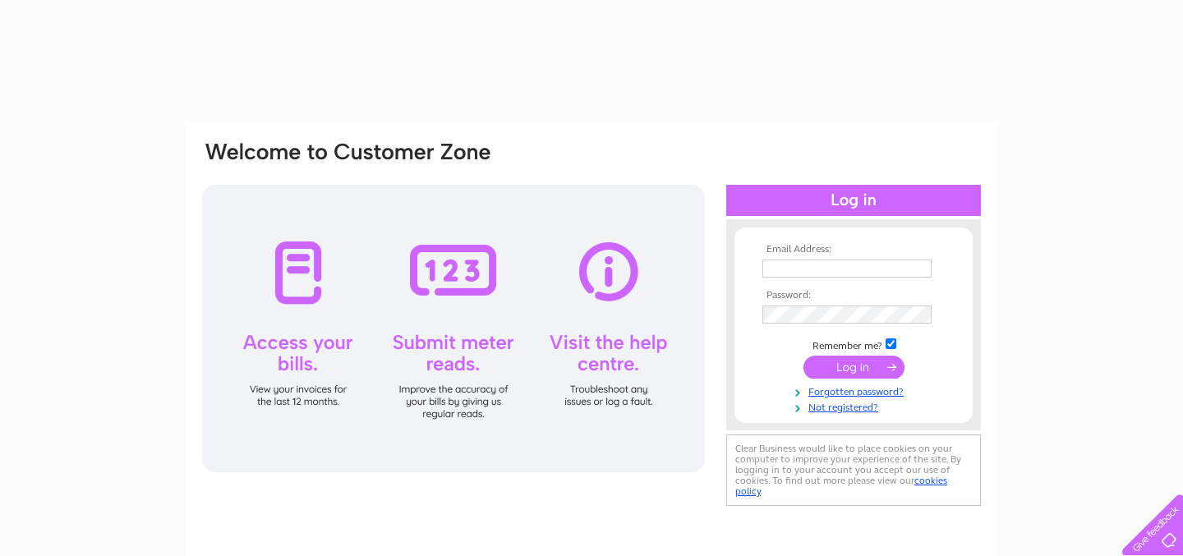 The width and height of the screenshot is (1183, 556). I want to click on input: Submit, so click(854, 367).